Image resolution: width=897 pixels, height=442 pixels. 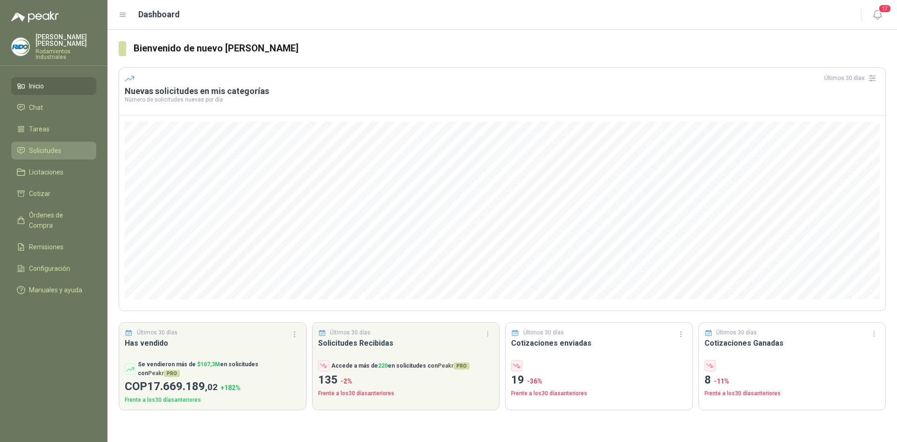 What do you see at coordinates (852, 78) in the screenshot?
I see `div: Últimos 30 días` at bounding box center [852, 78].